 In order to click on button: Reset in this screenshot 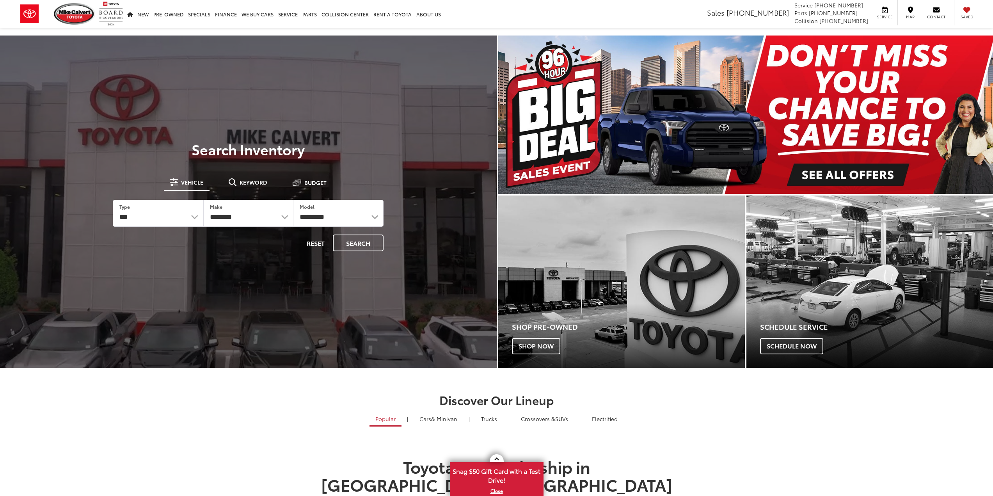, I will do `click(316, 243)`.